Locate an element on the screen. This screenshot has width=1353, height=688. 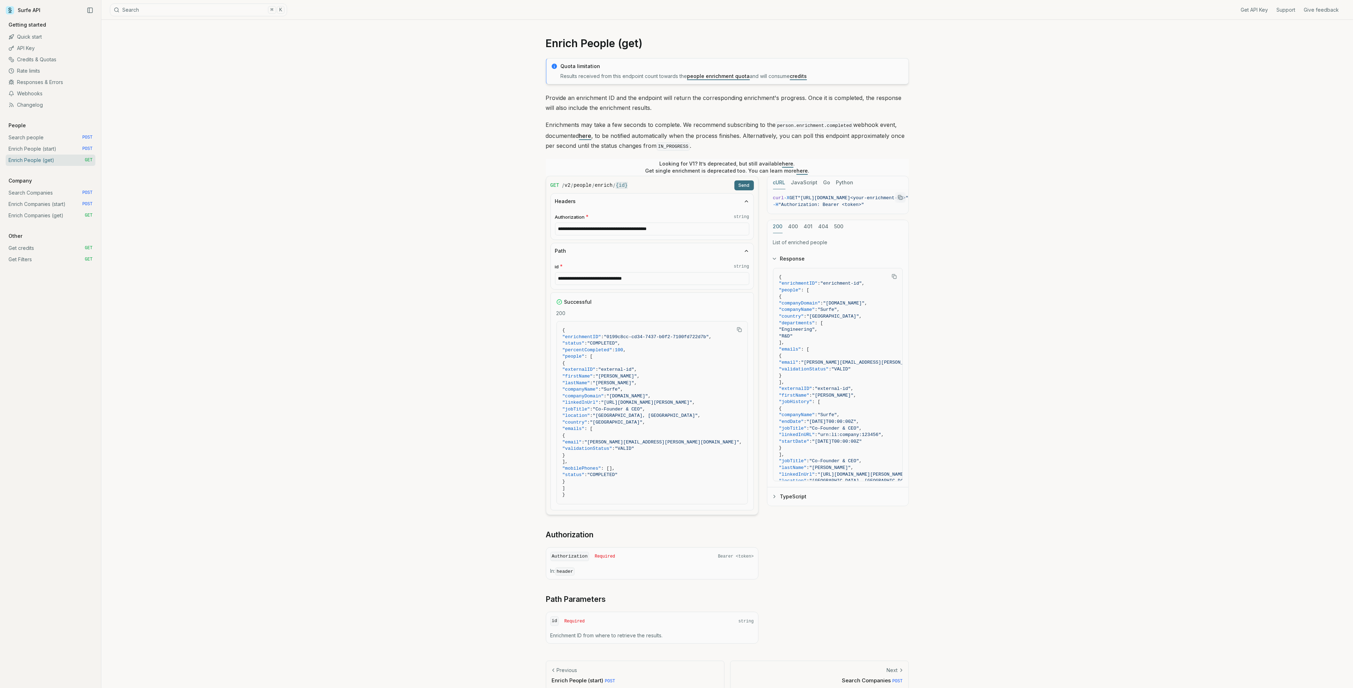
a: API Key is located at coordinates (50, 48).